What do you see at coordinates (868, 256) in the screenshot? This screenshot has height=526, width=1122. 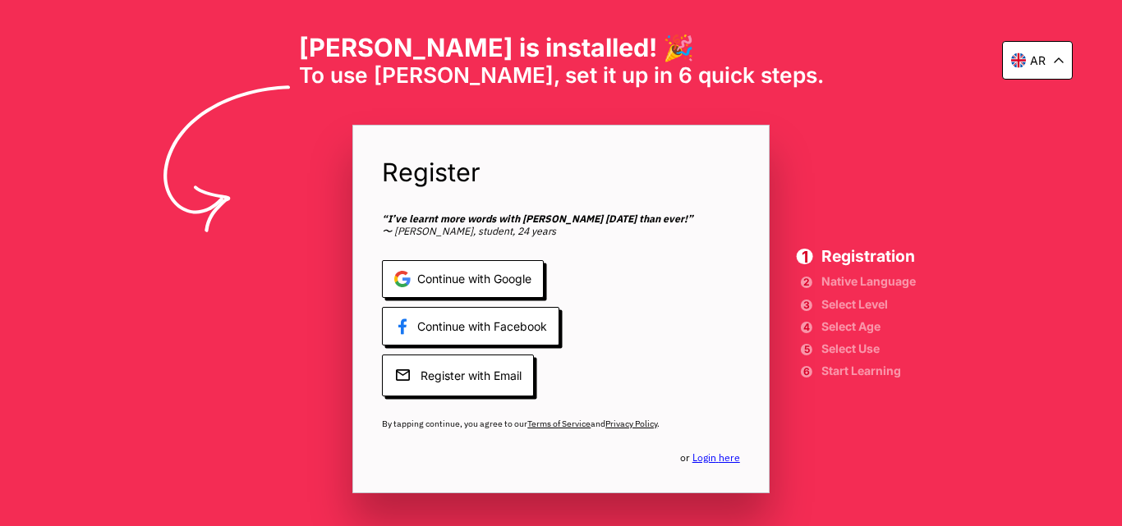 I see `span: Registration` at bounding box center [868, 256].